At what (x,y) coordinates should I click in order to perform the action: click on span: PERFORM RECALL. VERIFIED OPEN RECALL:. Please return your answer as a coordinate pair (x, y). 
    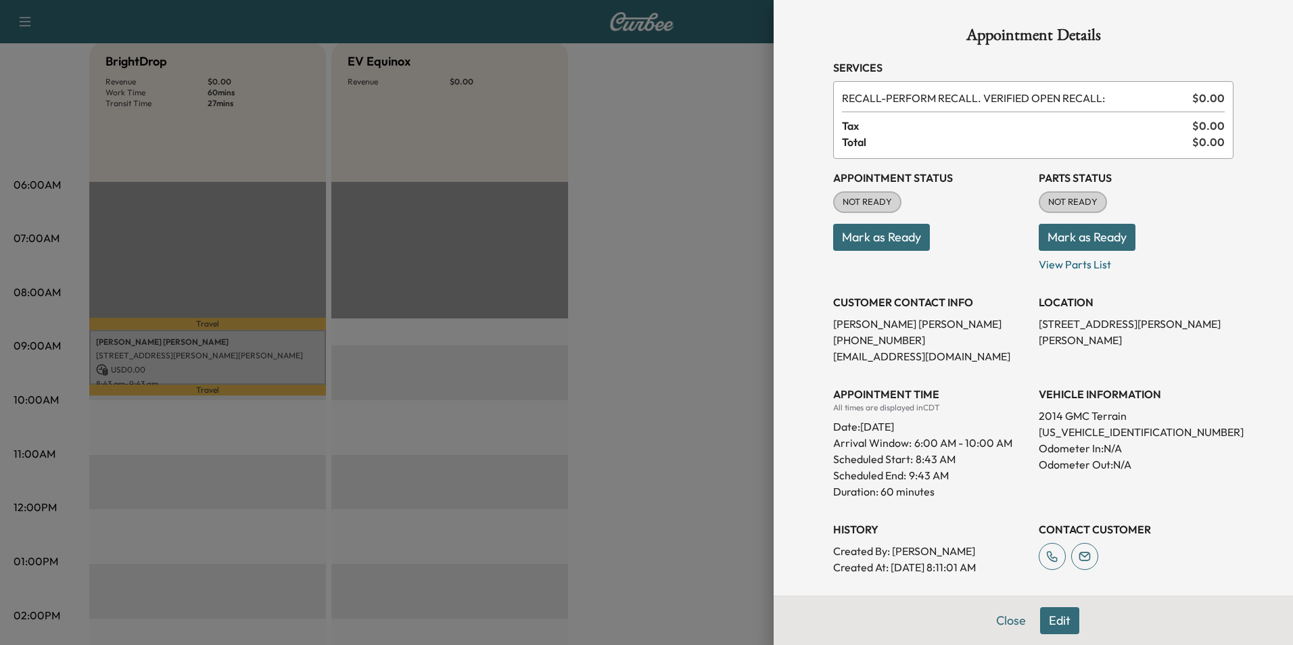
    Looking at the image, I should click on (1015, 98).